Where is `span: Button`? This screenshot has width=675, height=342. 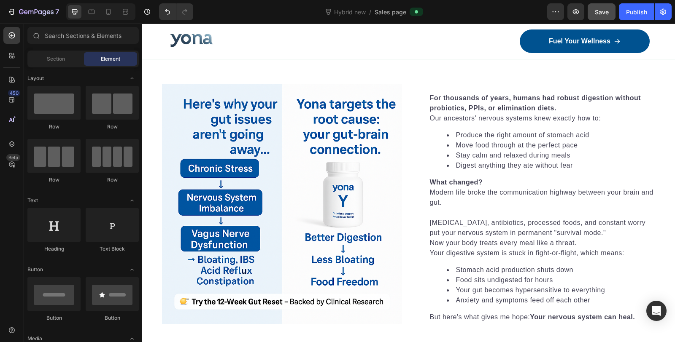 span: Button is located at coordinates (35, 270).